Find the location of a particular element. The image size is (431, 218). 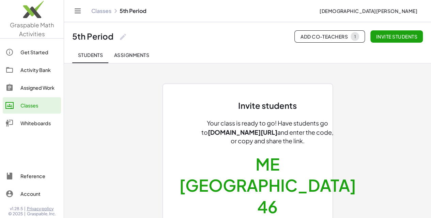

a: Whiteboards is located at coordinates (32, 123).